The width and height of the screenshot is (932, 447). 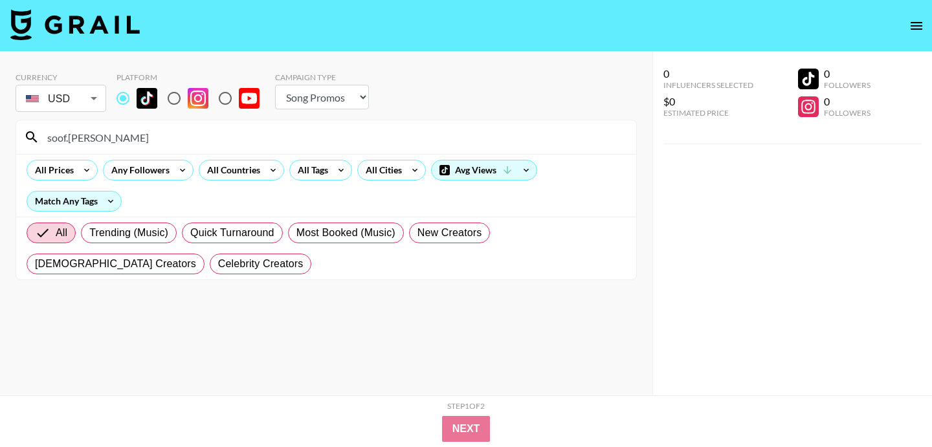 I want to click on img: Instagram, so click(x=198, y=98).